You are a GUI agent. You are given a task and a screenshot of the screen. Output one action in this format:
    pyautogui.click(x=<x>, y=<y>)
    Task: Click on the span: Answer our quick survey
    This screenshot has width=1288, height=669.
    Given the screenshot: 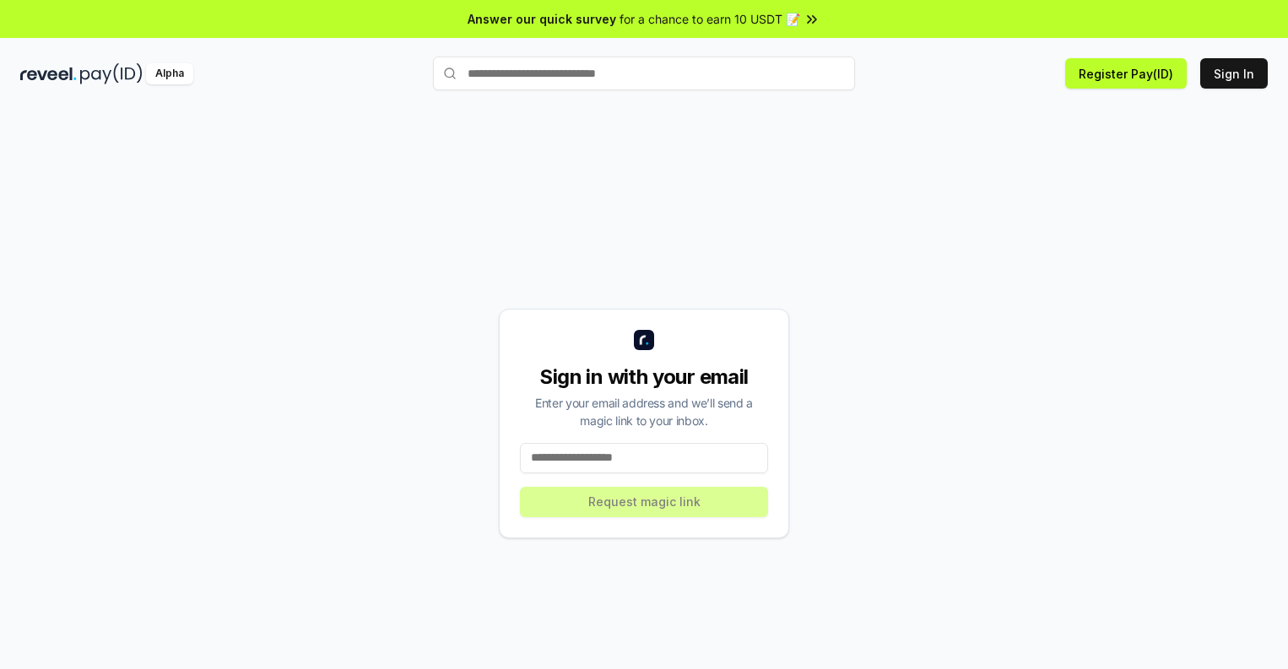 What is the action you would take?
    pyautogui.click(x=542, y=19)
    